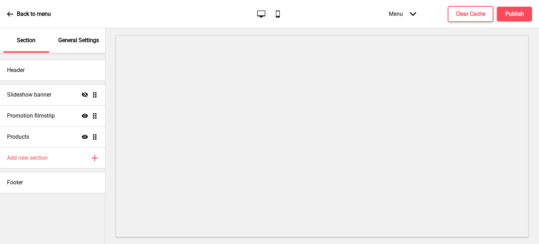  I want to click on h4: Products, so click(18, 137).